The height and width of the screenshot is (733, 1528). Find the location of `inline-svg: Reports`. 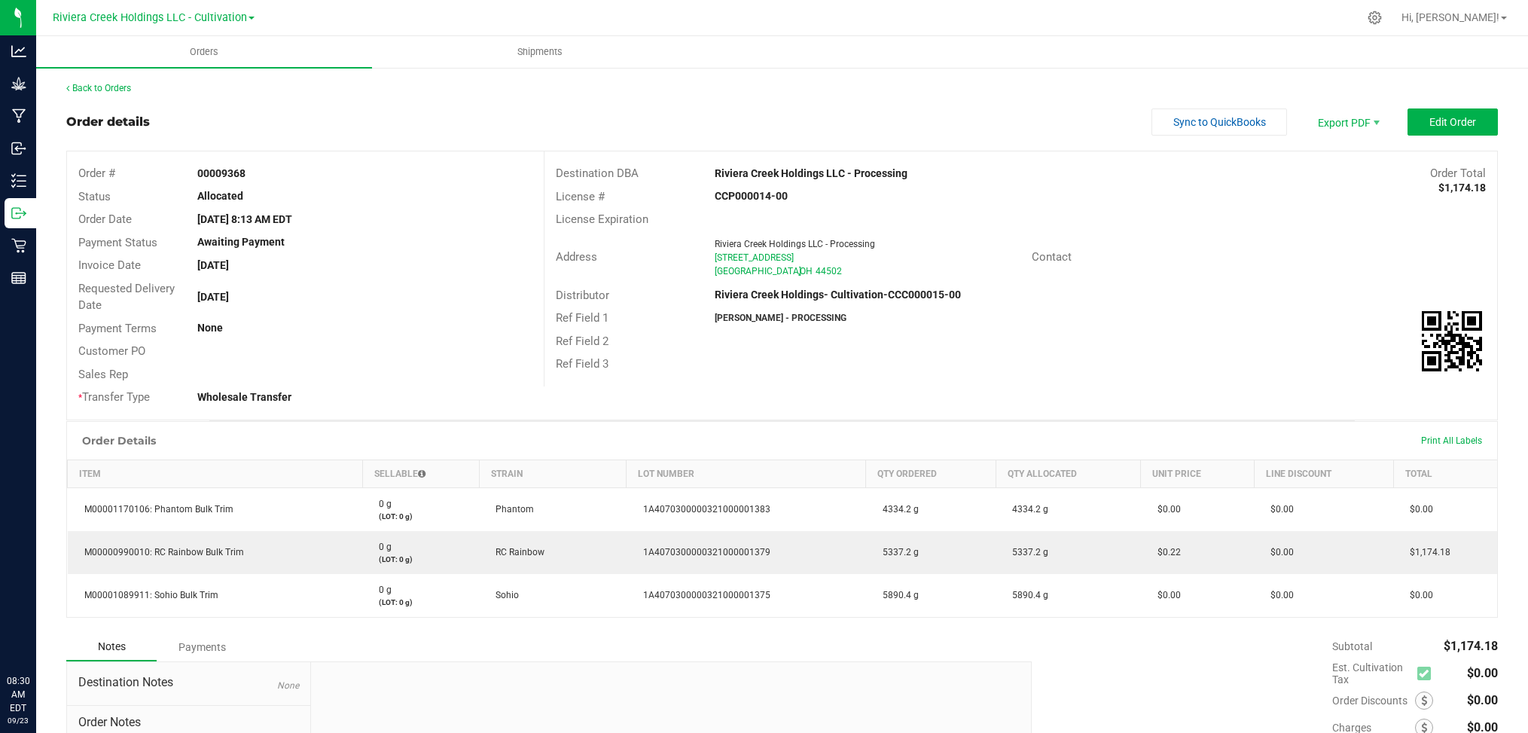

inline-svg: Reports is located at coordinates (19, 278).